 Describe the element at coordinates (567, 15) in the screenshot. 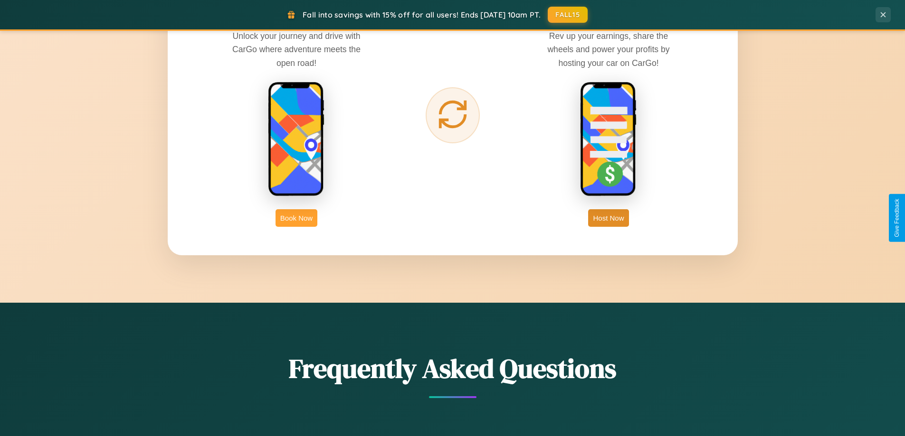

I see `button: FALL15` at that location.